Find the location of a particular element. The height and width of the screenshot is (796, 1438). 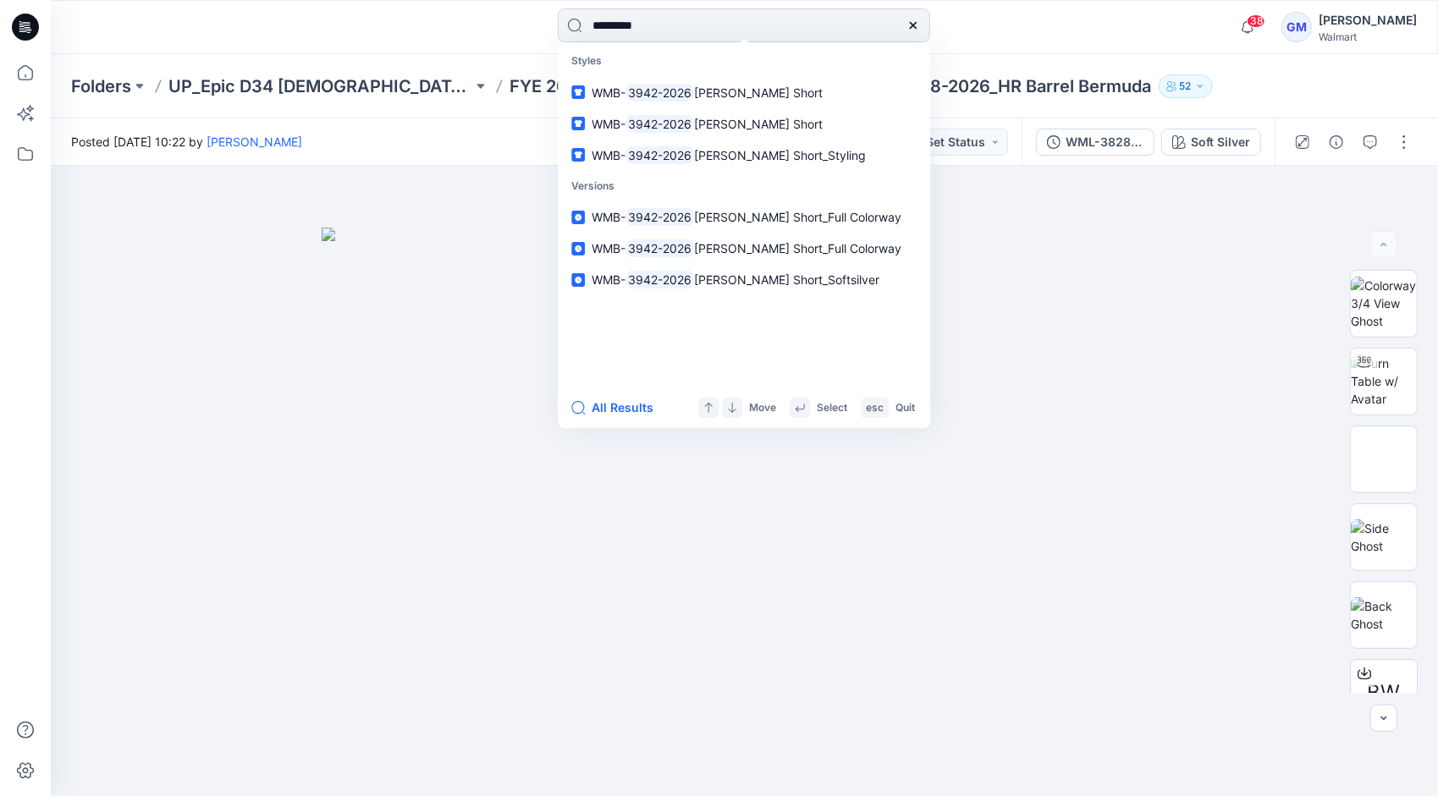

button: All Results is located at coordinates (618, 408).